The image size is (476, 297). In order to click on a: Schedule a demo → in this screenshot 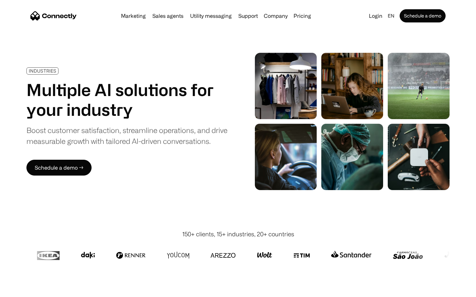, I will do `click(59, 168)`.